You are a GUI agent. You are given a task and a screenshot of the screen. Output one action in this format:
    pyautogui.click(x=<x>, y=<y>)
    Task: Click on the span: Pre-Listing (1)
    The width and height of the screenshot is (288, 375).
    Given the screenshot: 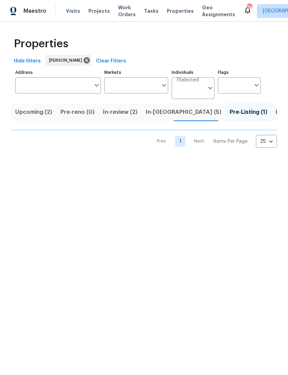 What is the action you would take?
    pyautogui.click(x=248, y=112)
    